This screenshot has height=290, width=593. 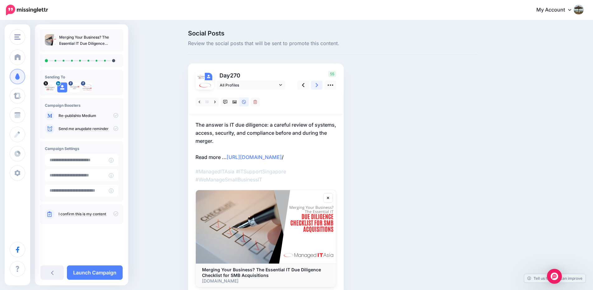 I want to click on h4: Sending To, so click(x=82, y=77).